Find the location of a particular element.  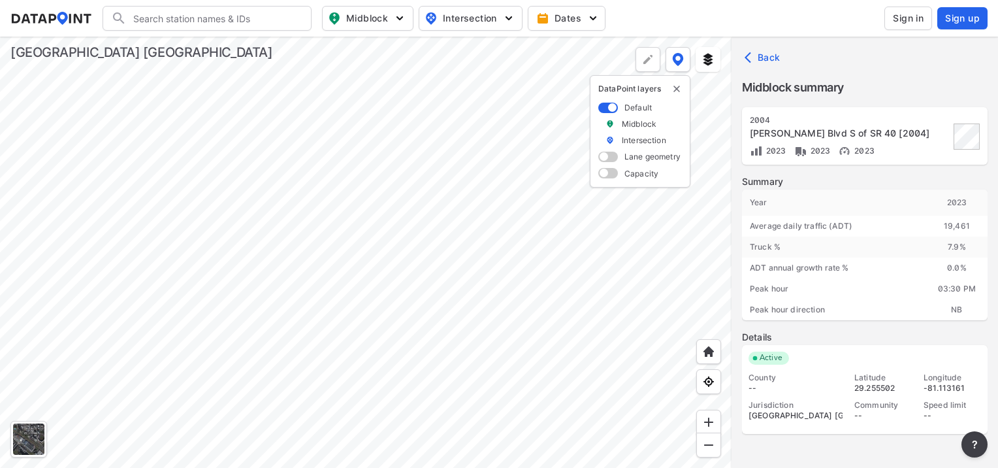

span: Intersection is located at coordinates (469, 18).